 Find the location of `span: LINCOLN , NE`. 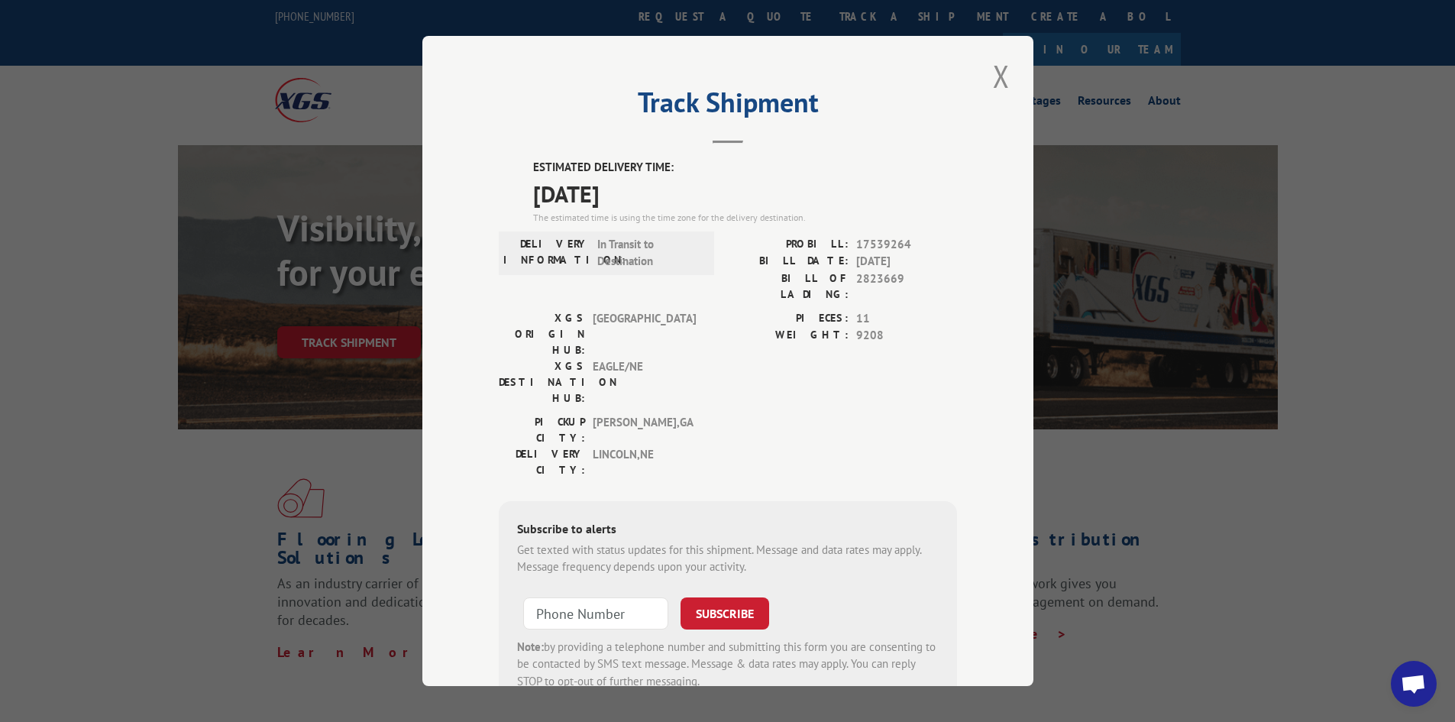

span: LINCOLN , NE is located at coordinates (644, 462).